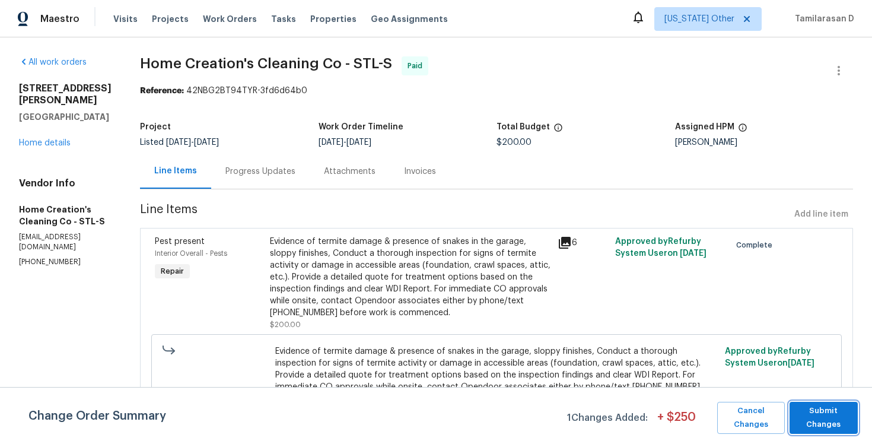 The image size is (872, 444). I want to click on span: Cancel Changes, so click(751, 417).